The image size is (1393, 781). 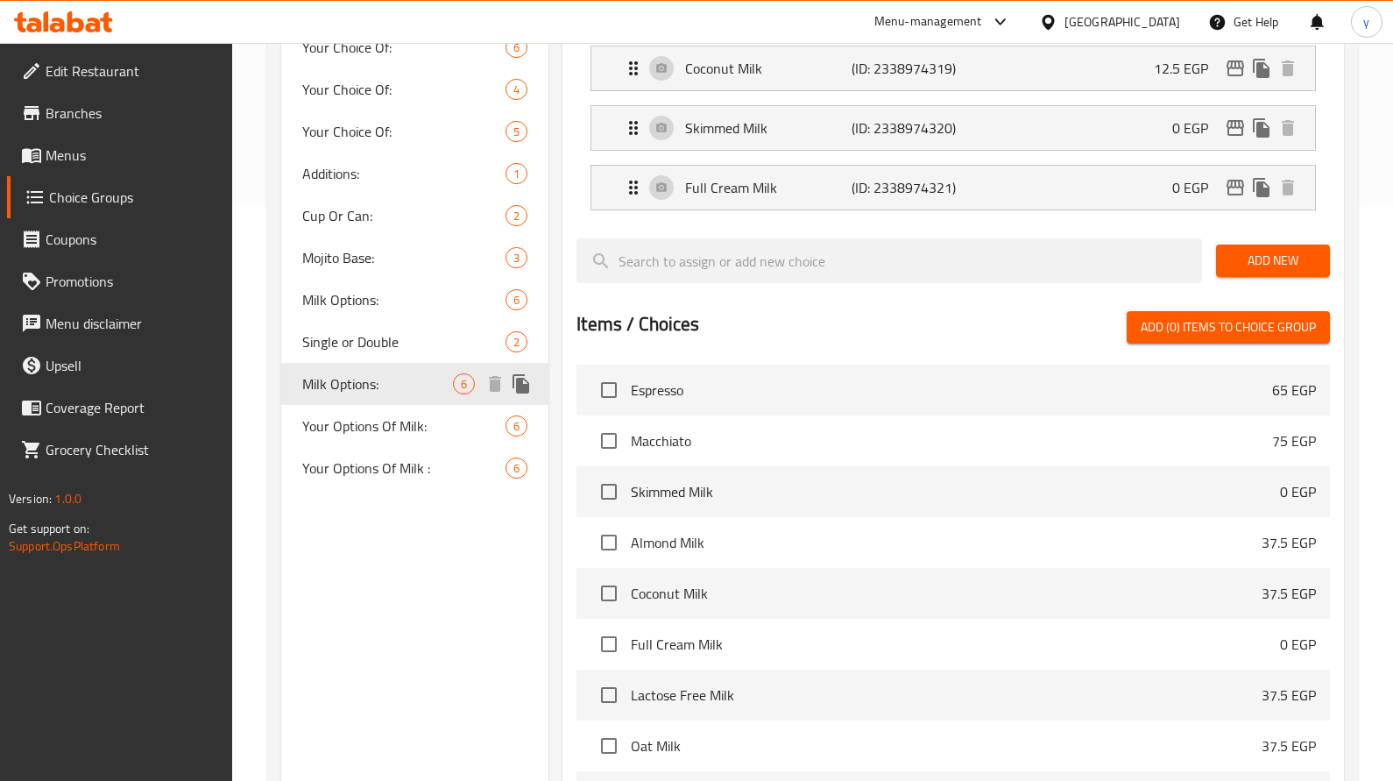 I want to click on span: 1.0.0, so click(x=67, y=499).